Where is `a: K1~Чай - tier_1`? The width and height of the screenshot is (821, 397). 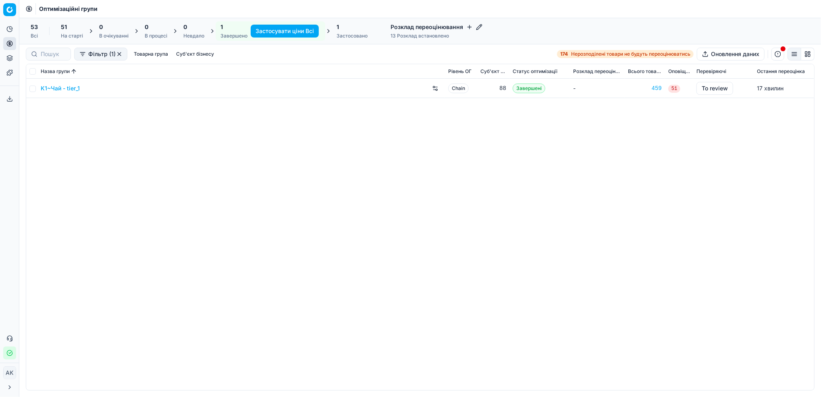
a: K1~Чай - tier_1 is located at coordinates (60, 88).